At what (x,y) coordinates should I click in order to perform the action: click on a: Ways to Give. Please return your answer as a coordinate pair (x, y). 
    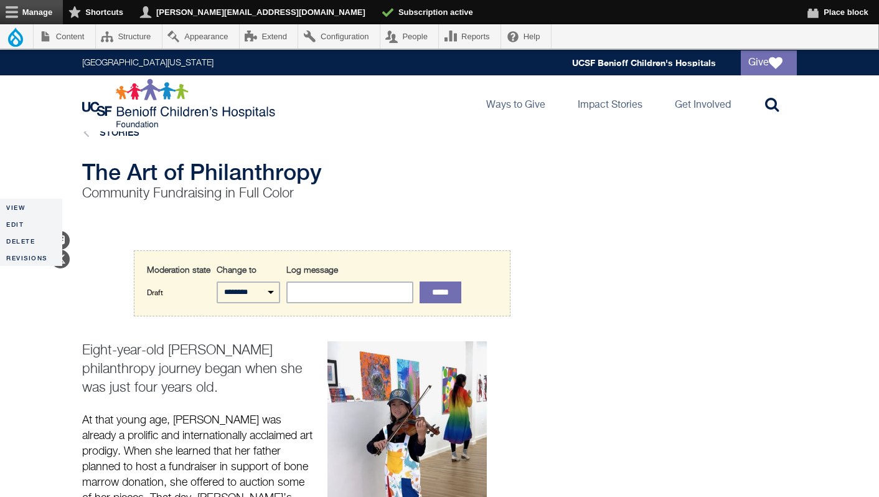
    Looking at the image, I should click on (516, 103).